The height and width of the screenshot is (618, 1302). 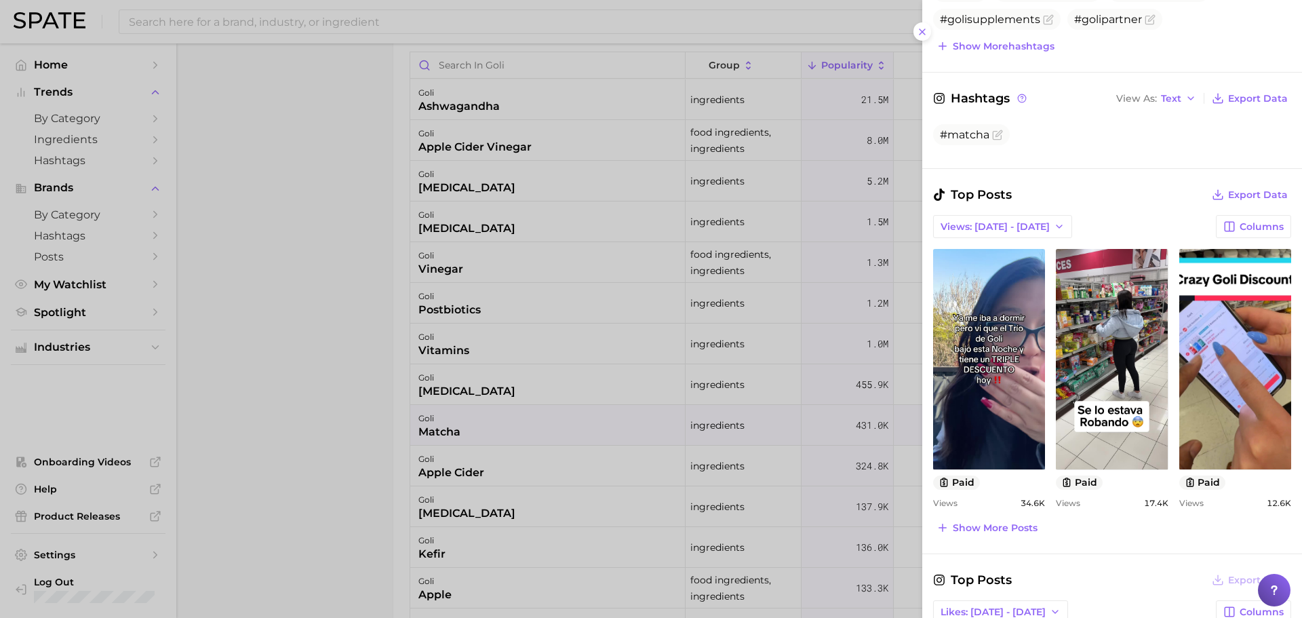 I want to click on span: #golisupplements, so click(x=990, y=19).